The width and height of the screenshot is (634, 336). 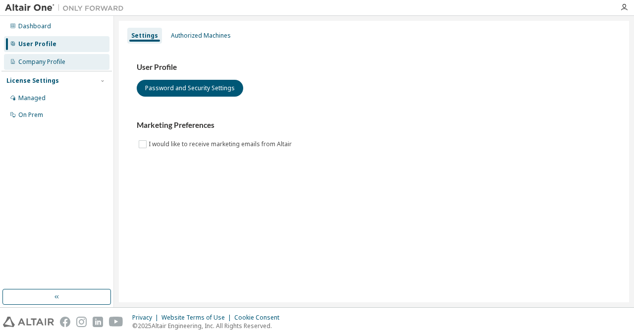 I want to click on div: License Settings, so click(x=33, y=81).